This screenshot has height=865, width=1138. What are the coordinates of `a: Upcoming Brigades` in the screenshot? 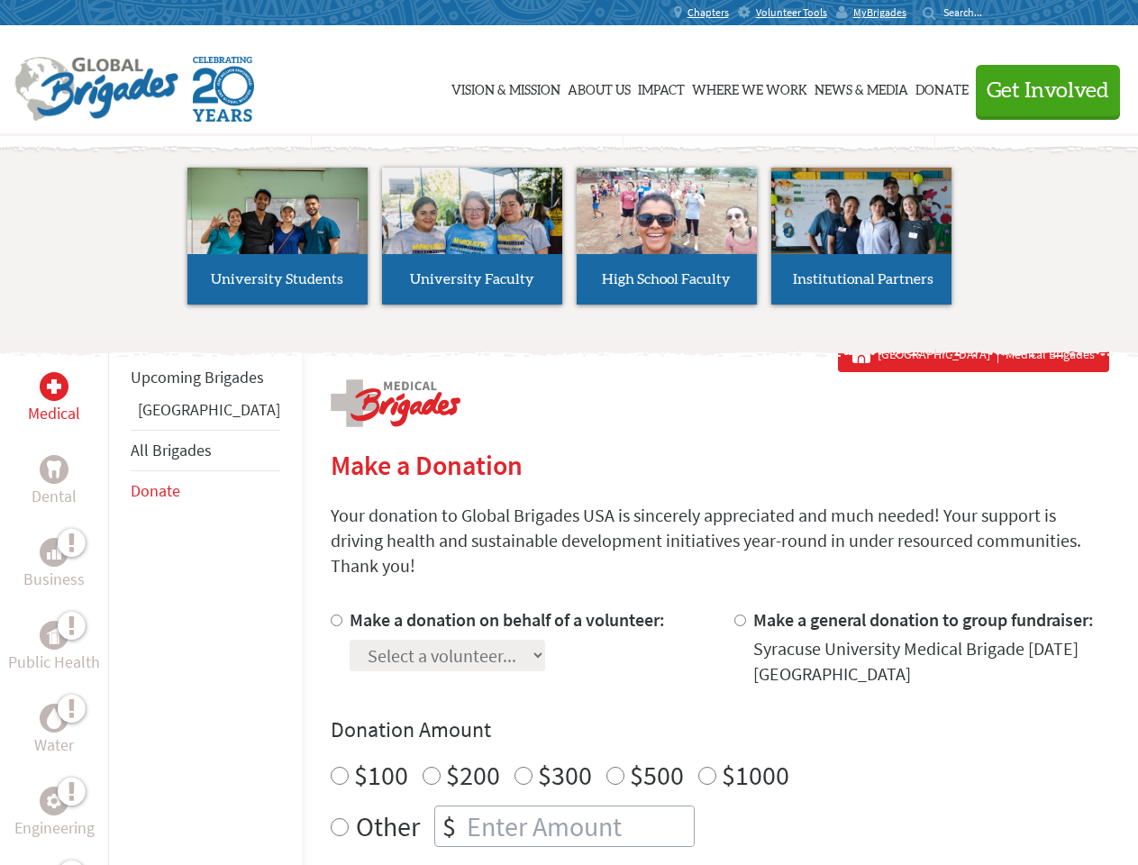 It's located at (197, 377).